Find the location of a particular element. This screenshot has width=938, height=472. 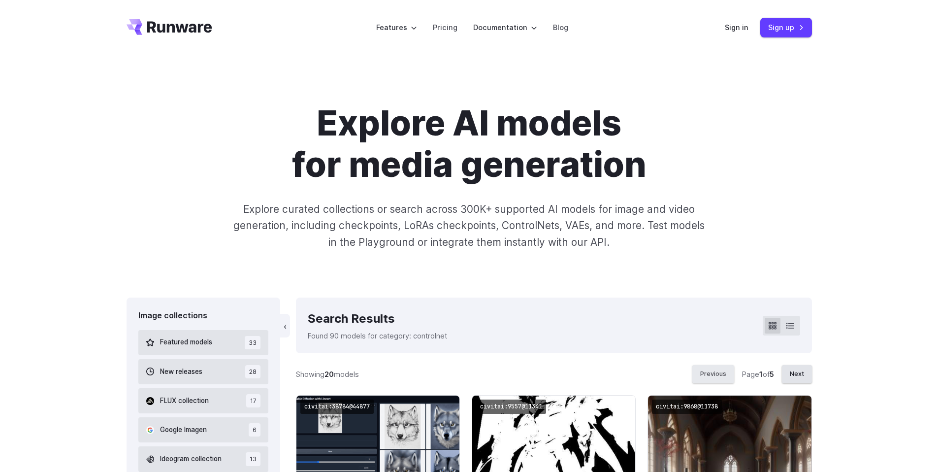

span: 17 is located at coordinates (253, 400).